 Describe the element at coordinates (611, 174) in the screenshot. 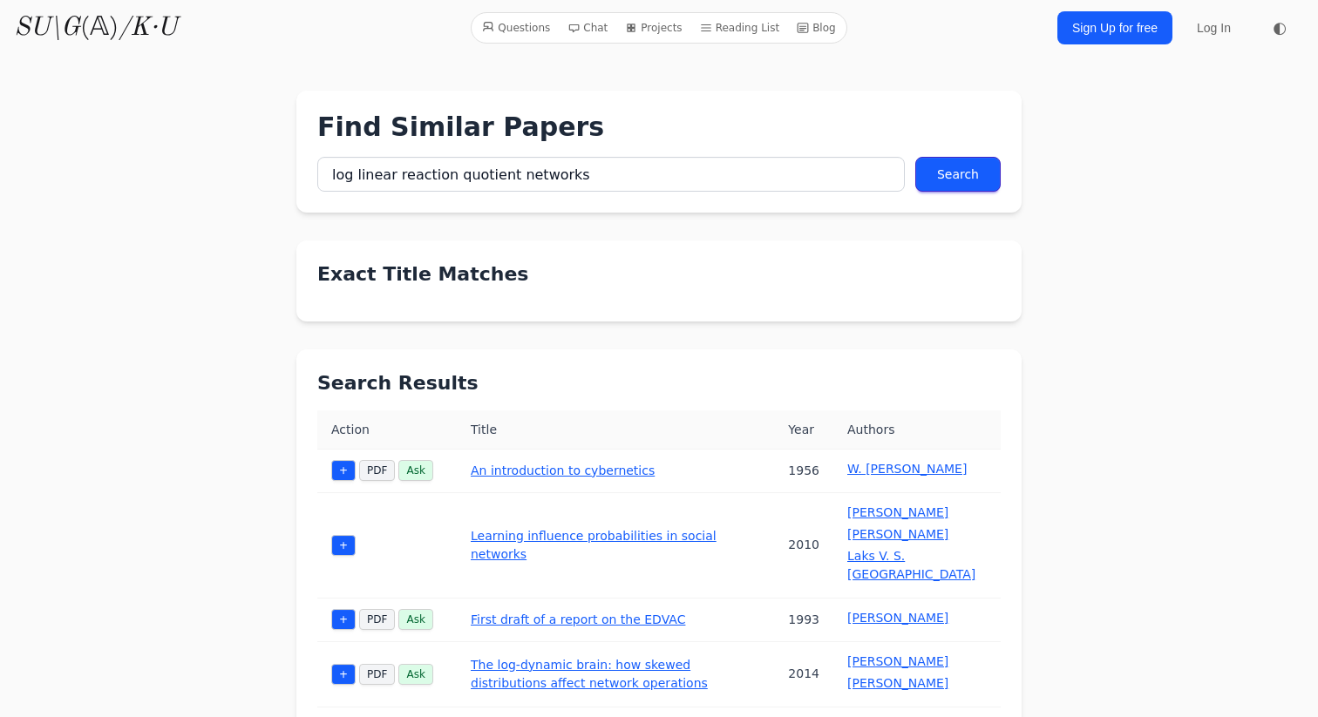

I see `input: Enter paper title...` at that location.